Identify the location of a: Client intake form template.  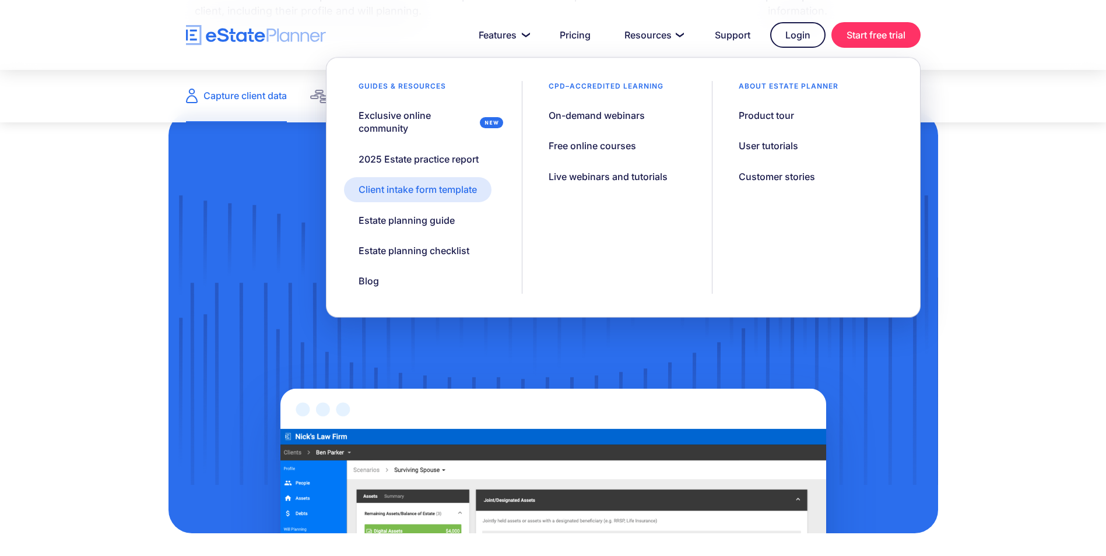
(418, 190).